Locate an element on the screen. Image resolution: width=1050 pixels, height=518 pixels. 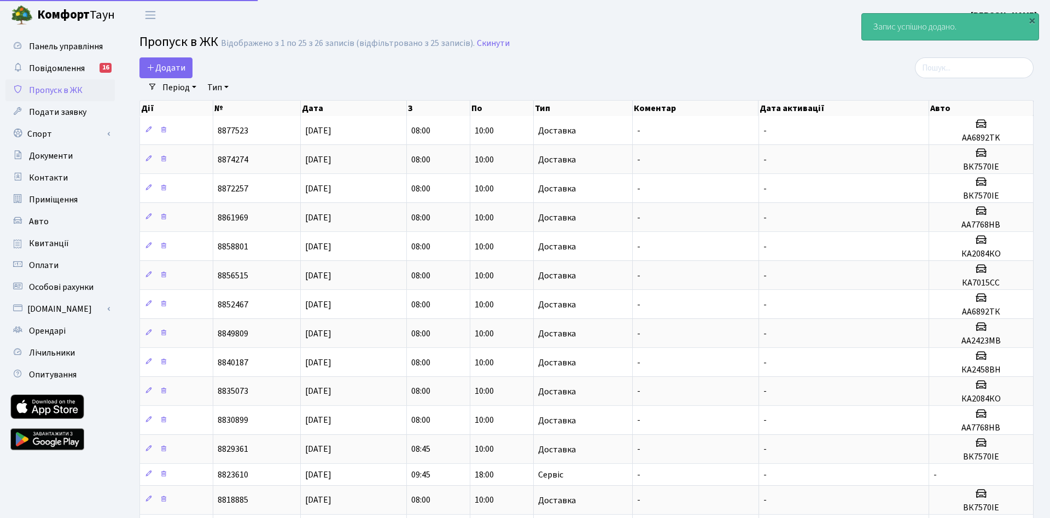
span: 8861969 is located at coordinates (233, 218).